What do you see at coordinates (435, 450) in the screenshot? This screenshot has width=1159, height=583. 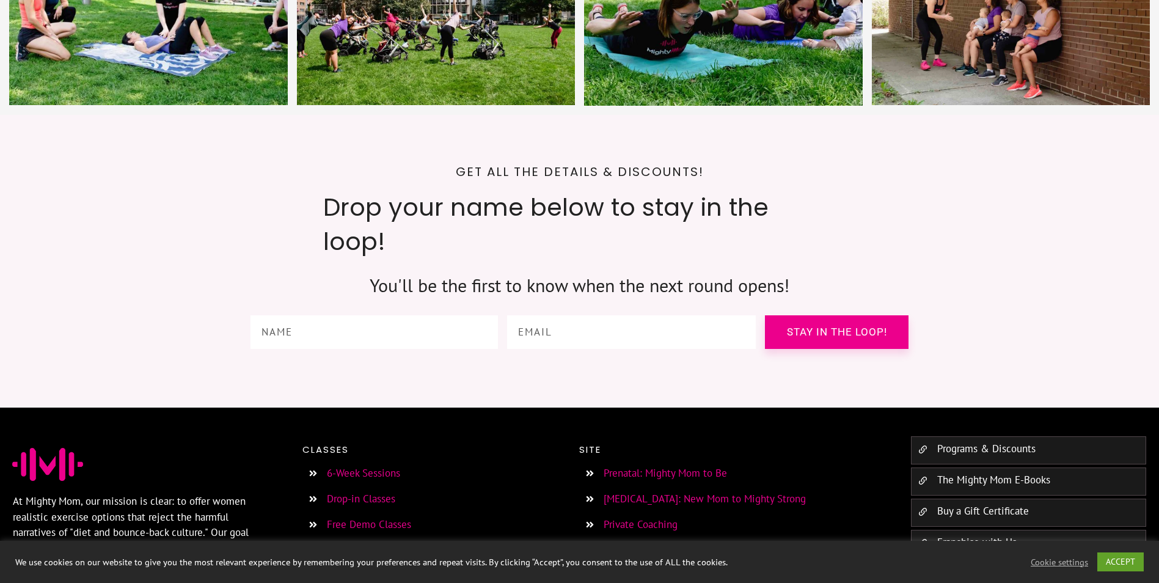 I see `p: Classes` at bounding box center [435, 450].